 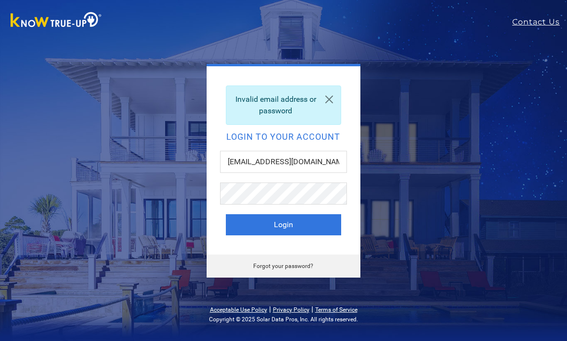 I want to click on div: Invalid email address or password, so click(x=284, y=105).